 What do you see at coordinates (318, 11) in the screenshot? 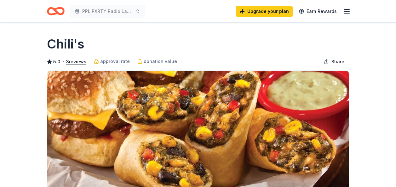
I see `a: Earn Rewards` at bounding box center [318, 11].